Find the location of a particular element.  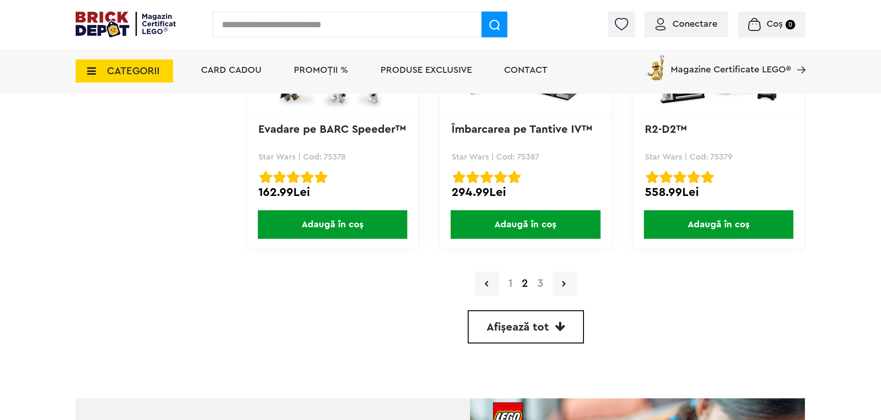

p: Star Wars | Cod: 75387 is located at coordinates (525, 157).